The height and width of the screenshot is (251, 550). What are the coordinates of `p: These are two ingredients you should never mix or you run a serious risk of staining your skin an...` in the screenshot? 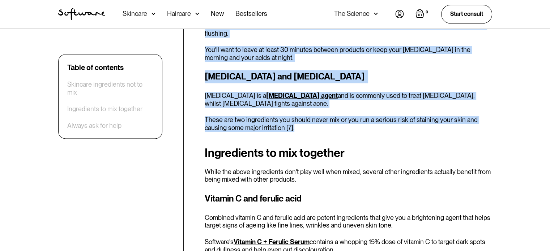 It's located at (348, 124).